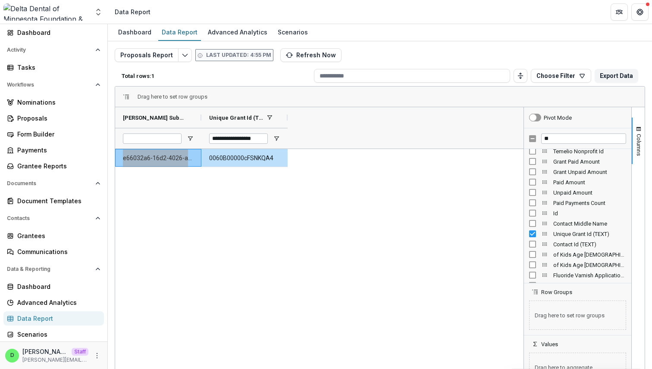 The height and width of the screenshot is (369, 652). Describe the element at coordinates (640, 12) in the screenshot. I see `button: Get Help` at that location.